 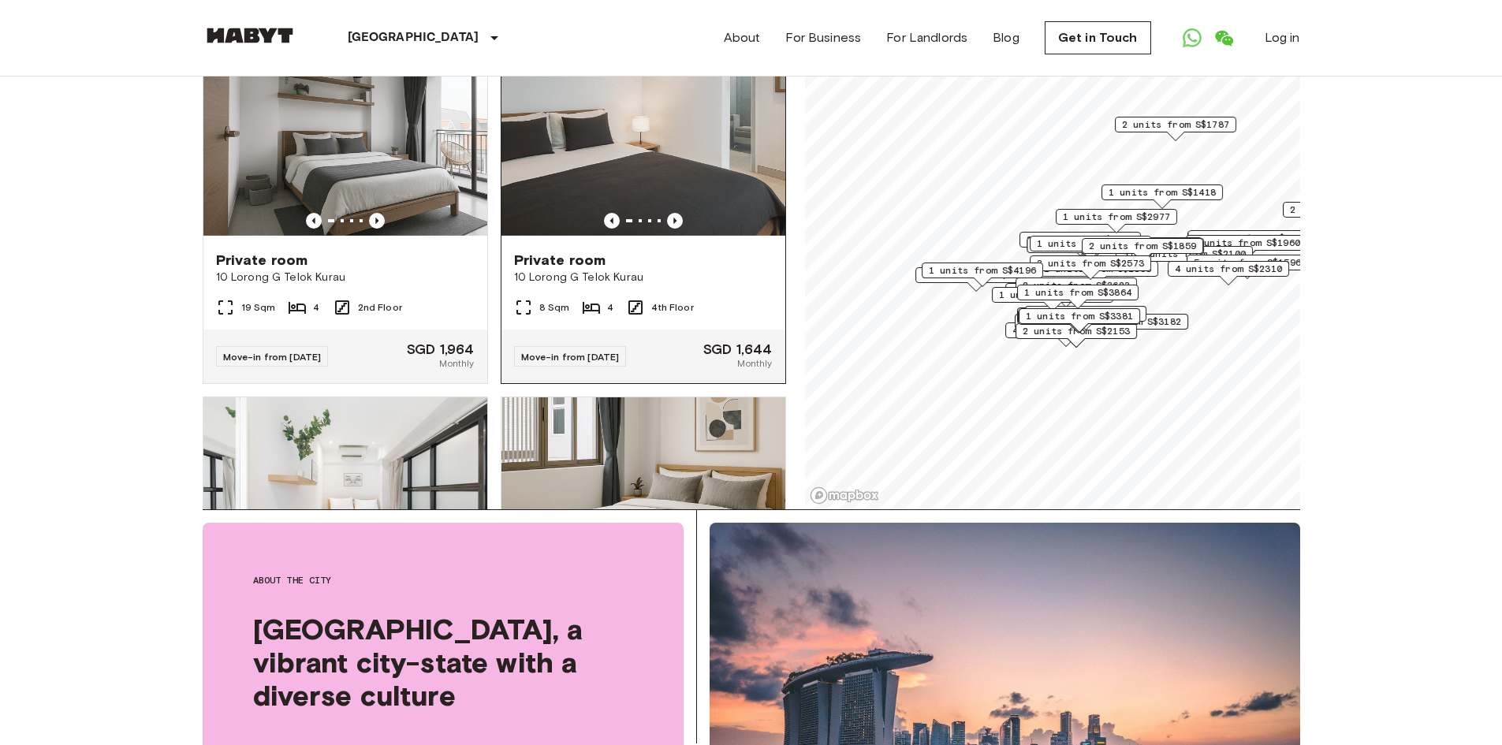 What do you see at coordinates (1091, 244) in the screenshot?
I see `span: 1 units from S$3024` at bounding box center [1091, 244].